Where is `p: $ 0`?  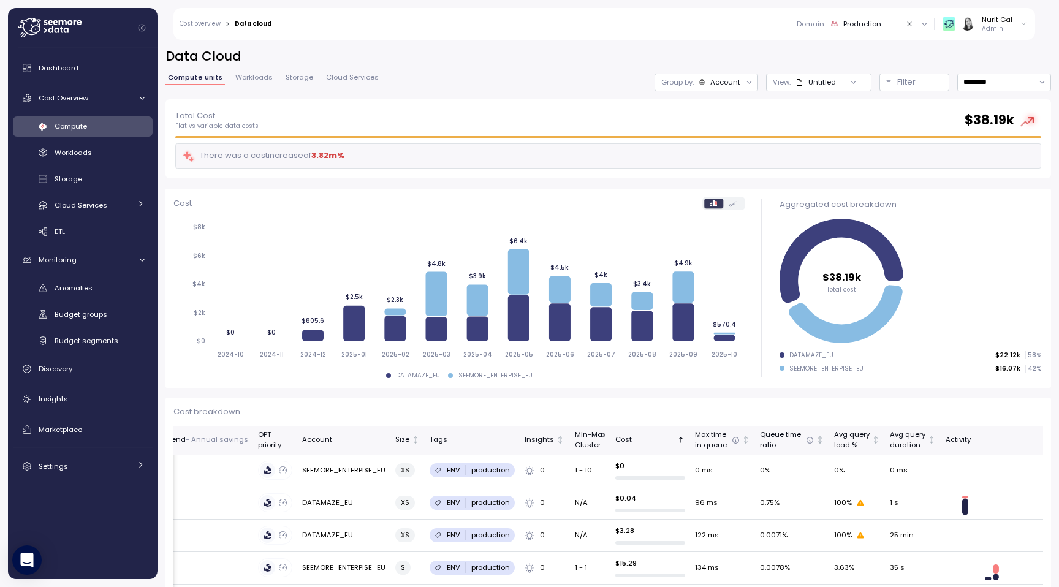
p: $ 0 is located at coordinates (650, 466).